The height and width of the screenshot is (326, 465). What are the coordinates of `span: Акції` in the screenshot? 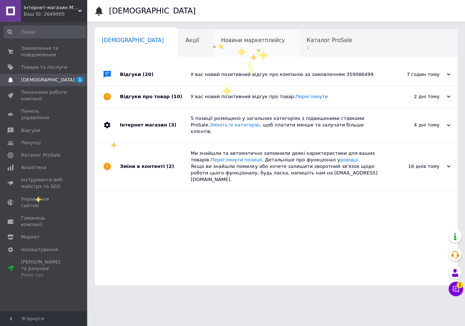 It's located at (193, 40).